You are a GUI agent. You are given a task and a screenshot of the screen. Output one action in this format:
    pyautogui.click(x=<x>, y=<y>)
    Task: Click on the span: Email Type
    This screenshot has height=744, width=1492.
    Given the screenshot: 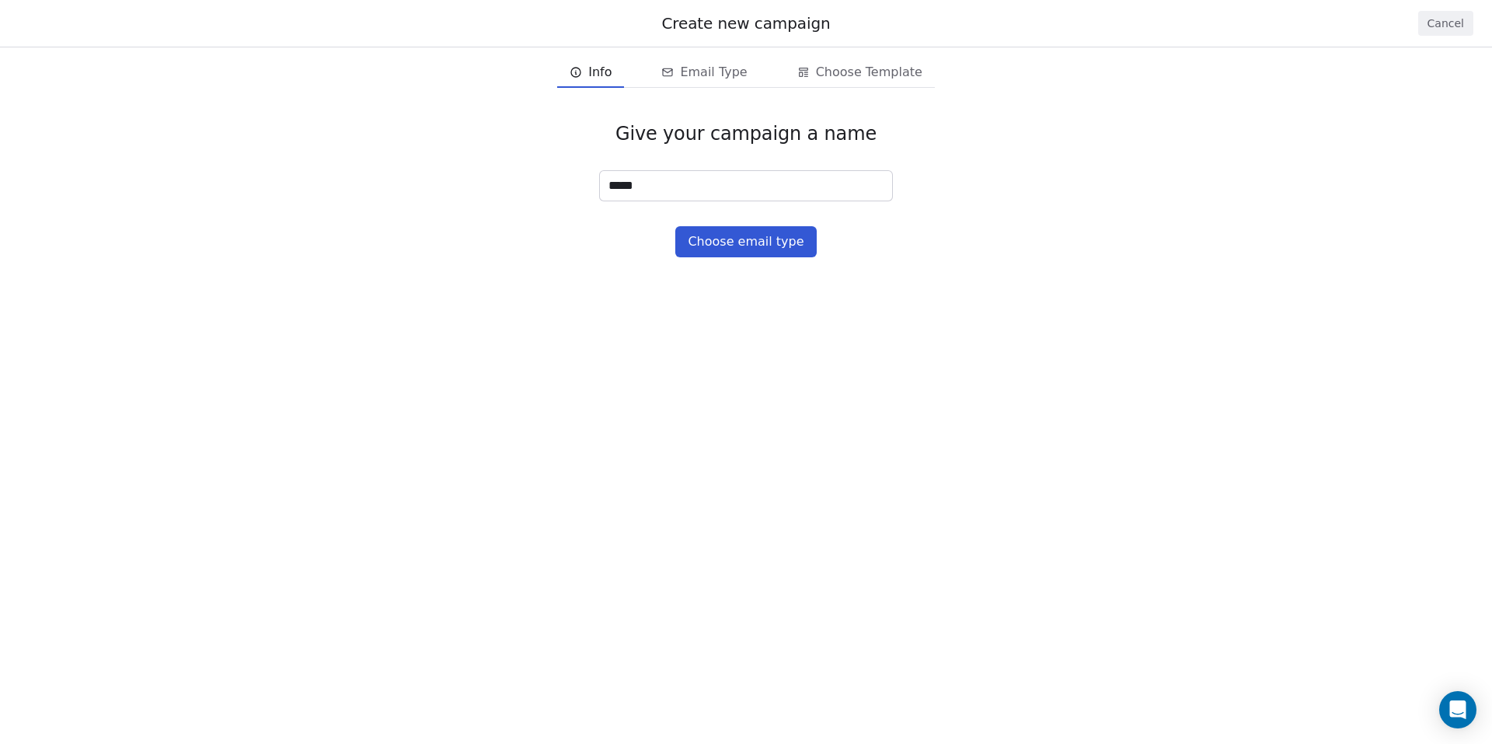 What is the action you would take?
    pyautogui.click(x=713, y=72)
    